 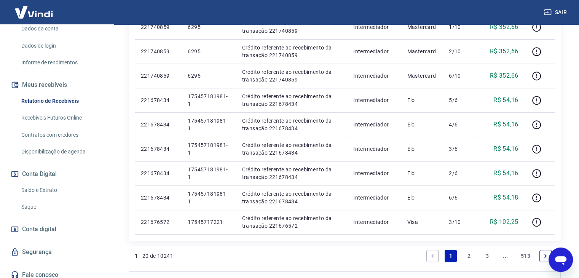 What do you see at coordinates (460, 125) in the screenshot?
I see `p: 4/6` at bounding box center [460, 125].